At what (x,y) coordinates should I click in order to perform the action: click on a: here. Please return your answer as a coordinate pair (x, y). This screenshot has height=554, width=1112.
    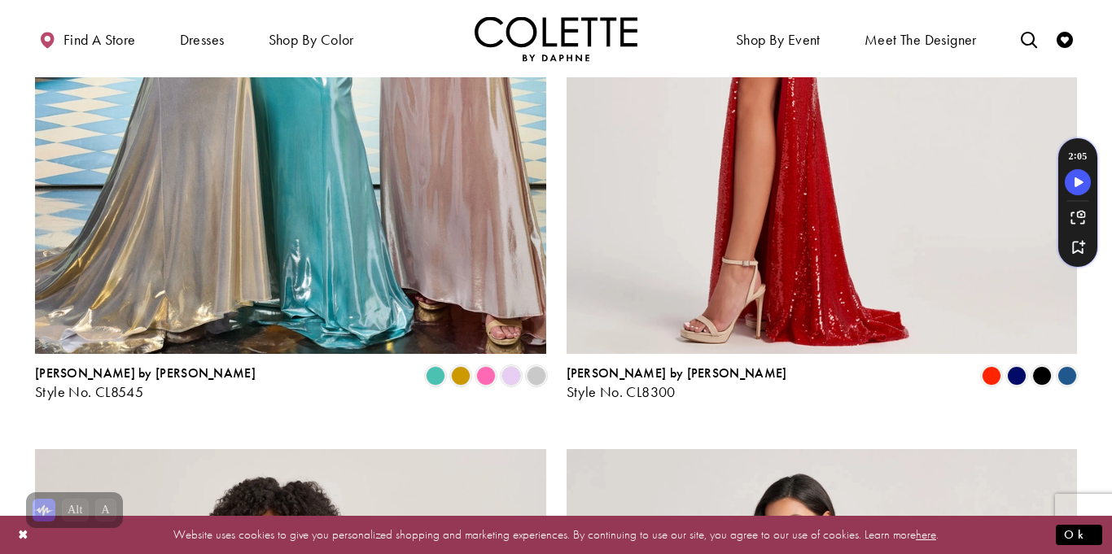
    Looking at the image, I should click on (926, 535).